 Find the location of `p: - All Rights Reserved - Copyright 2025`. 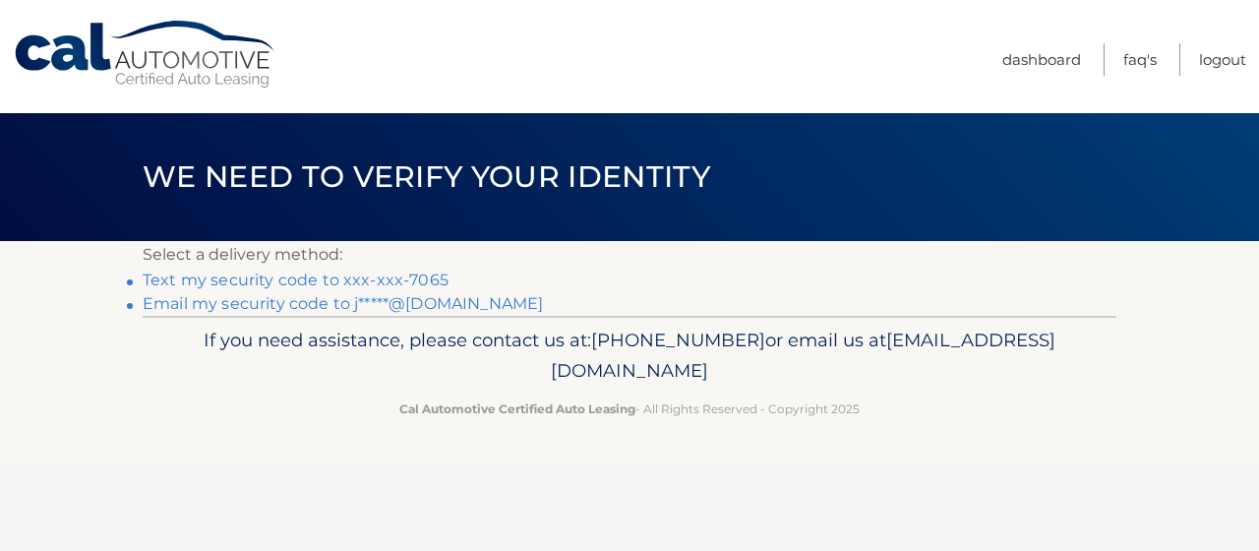

p: - All Rights Reserved - Copyright 2025 is located at coordinates (630, 408).